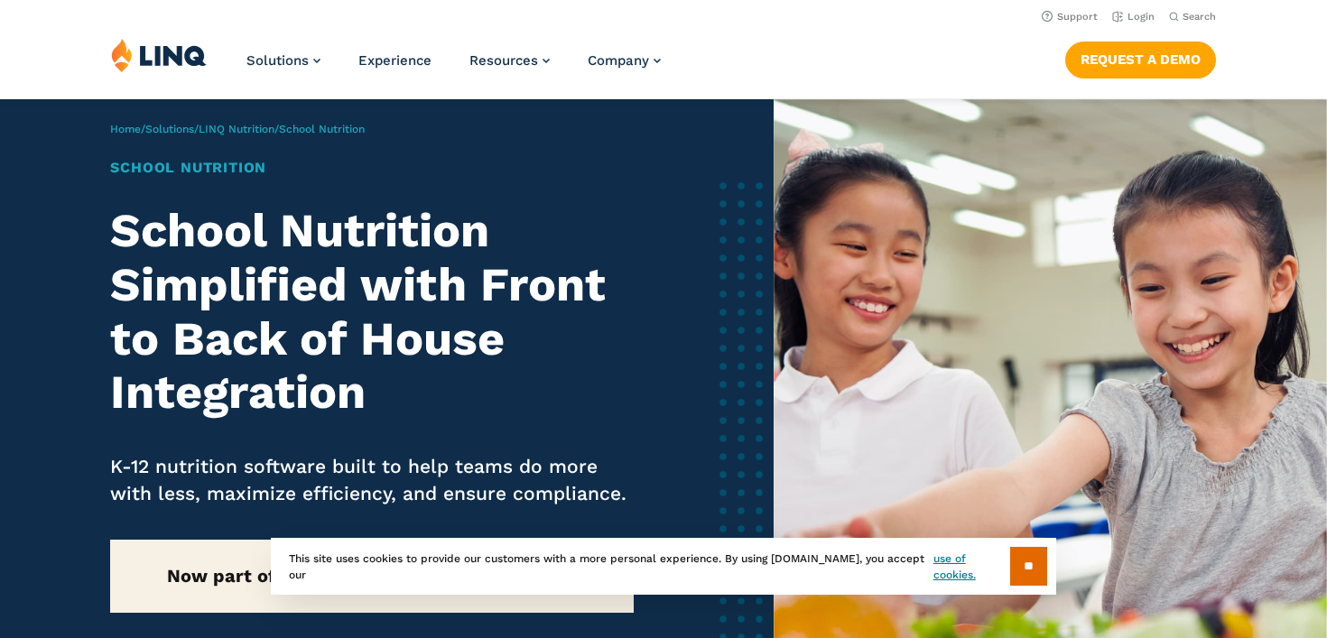  I want to click on a: LINQ Nutrition, so click(236, 129).